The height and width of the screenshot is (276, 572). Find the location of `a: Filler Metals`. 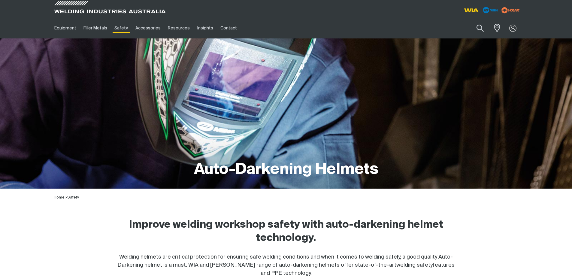

a: Filler Metals is located at coordinates (95, 28).